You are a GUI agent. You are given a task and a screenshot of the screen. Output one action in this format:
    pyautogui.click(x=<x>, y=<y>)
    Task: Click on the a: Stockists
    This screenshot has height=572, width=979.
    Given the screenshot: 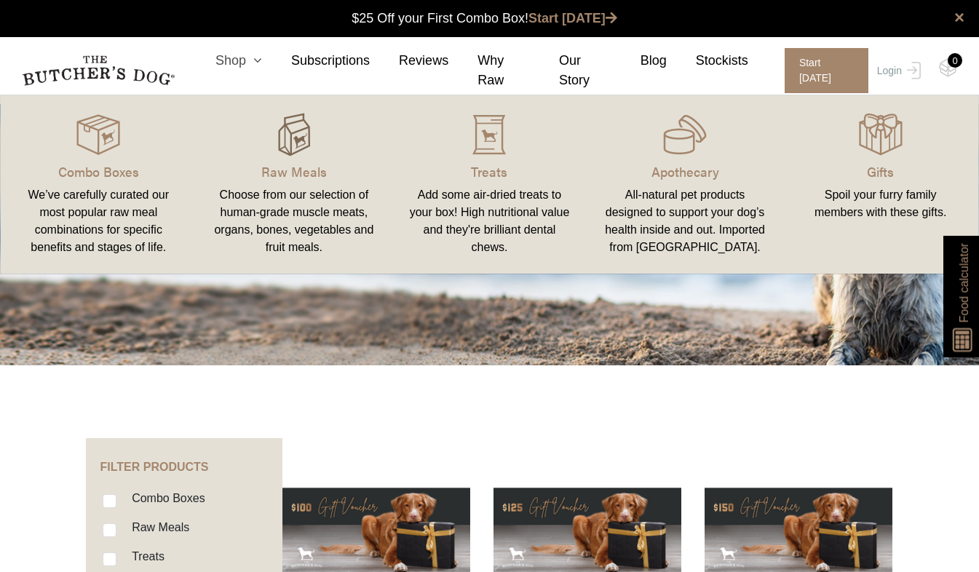 What is the action you would take?
    pyautogui.click(x=707, y=60)
    